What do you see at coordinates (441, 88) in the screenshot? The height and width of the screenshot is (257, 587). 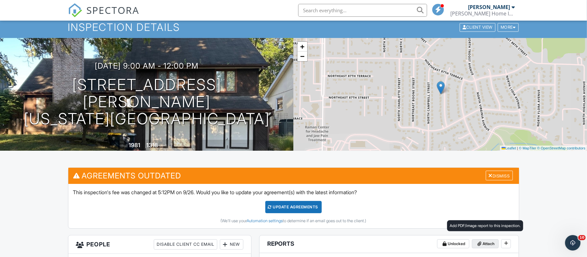 I see `img: Marker` at bounding box center [441, 88].